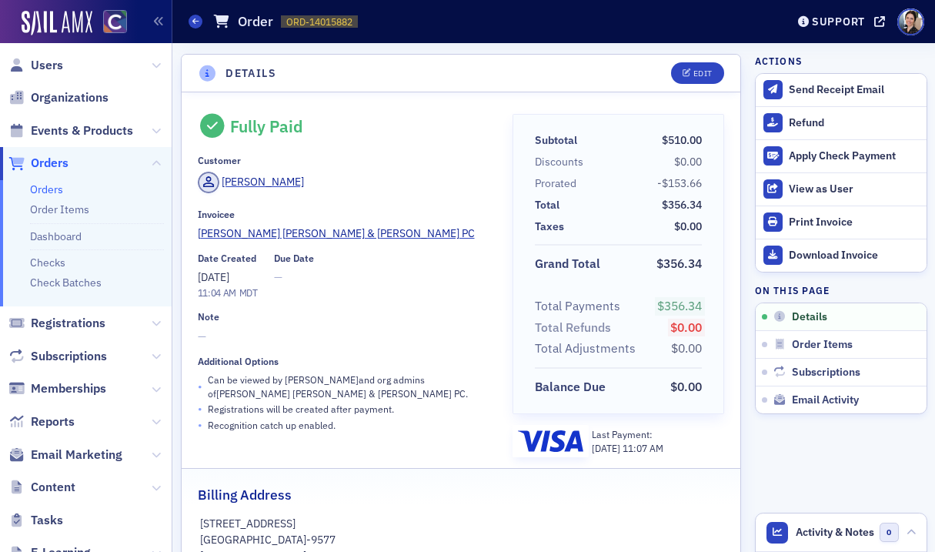 This screenshot has height=552, width=935. What do you see at coordinates (854, 90) in the screenshot?
I see `div: Send Receipt Email` at bounding box center [854, 90].